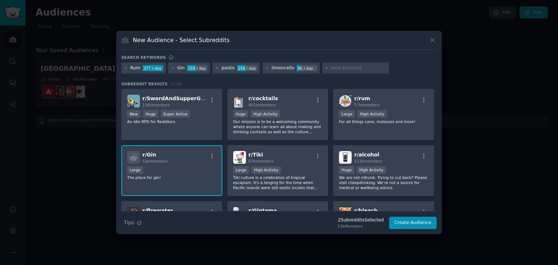 The image size is (558, 265). Describe the element at coordinates (263, 211) in the screenshot. I see `span: r/ Gintama` at that location.